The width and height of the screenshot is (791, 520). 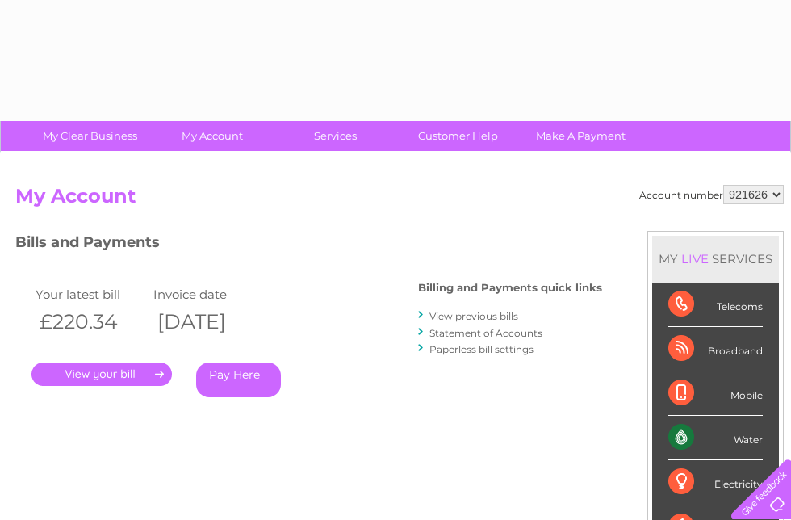 I want to click on h2: My Account, so click(x=399, y=200).